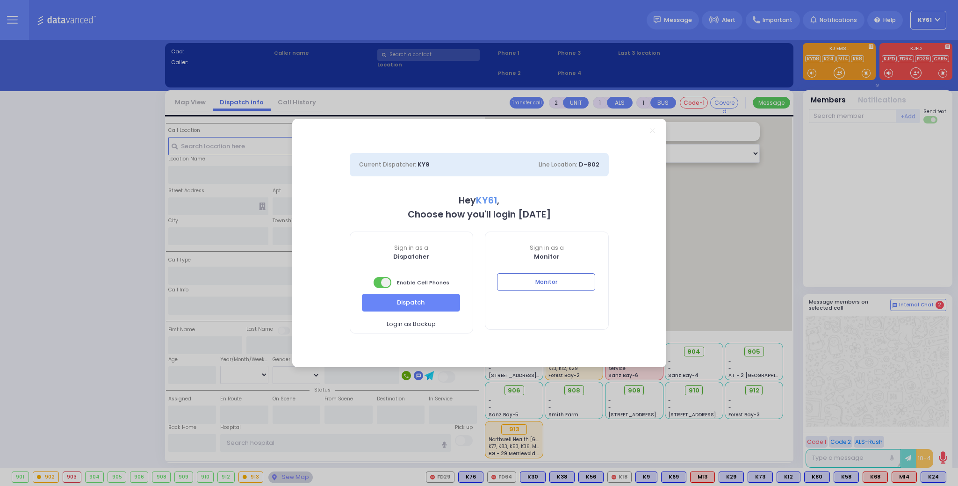  Describe the element at coordinates (546, 282) in the screenshot. I see `button: Monitor` at that location.